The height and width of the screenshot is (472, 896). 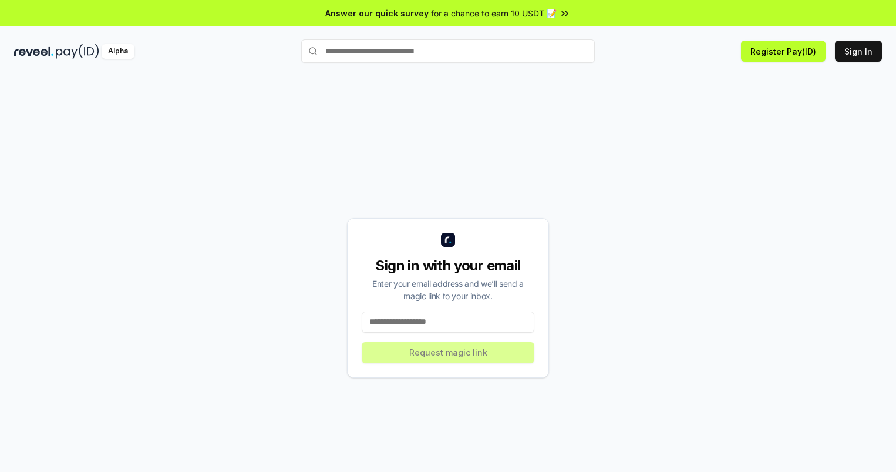 I want to click on div: Sign in with your email, so click(x=448, y=265).